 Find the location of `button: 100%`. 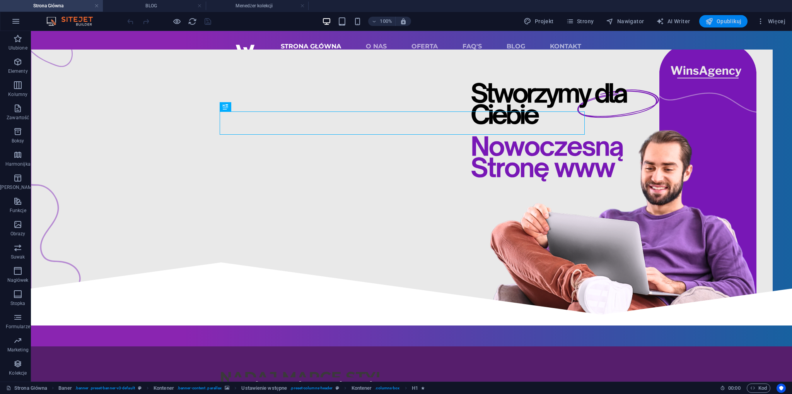

button: 100% is located at coordinates (382, 21).